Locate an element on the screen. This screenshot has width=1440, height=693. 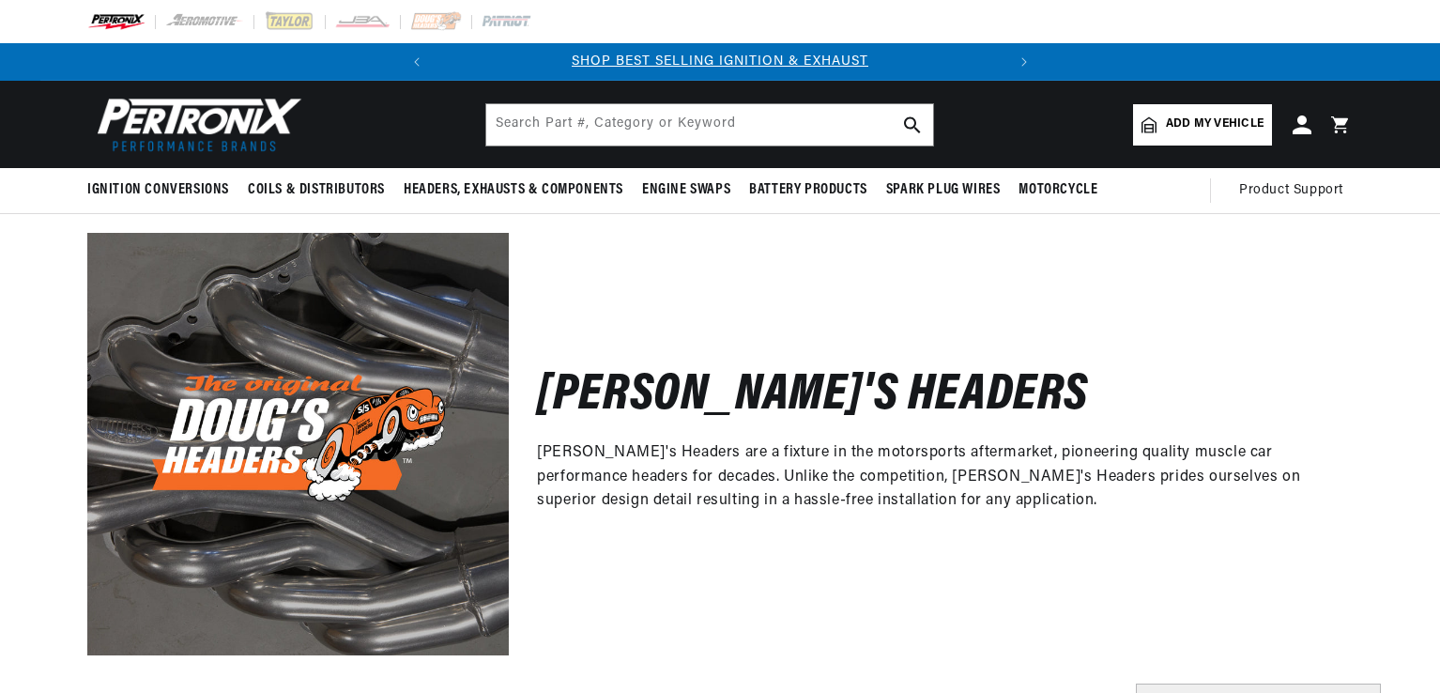
span: Product Support is located at coordinates (1291, 191).